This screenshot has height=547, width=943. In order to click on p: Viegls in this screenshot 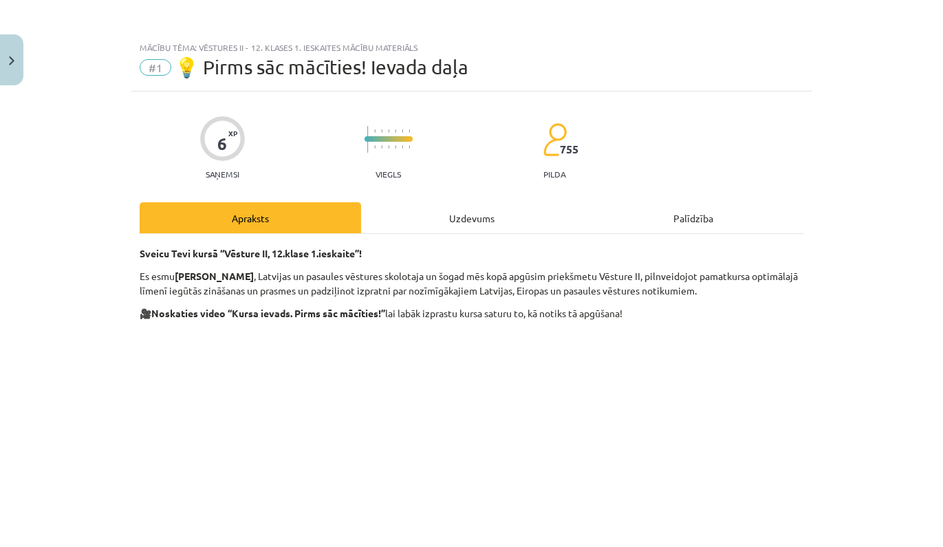, I will do `click(388, 174)`.